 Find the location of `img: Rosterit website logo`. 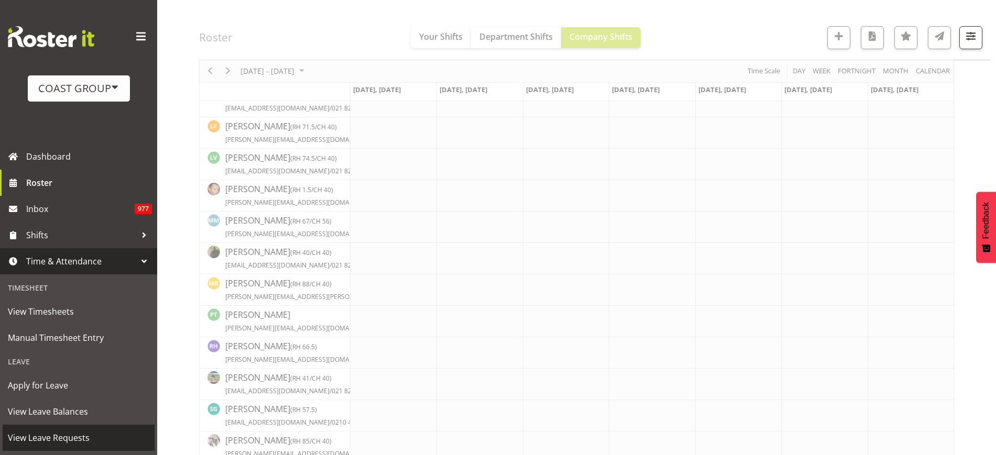

img: Rosterit website logo is located at coordinates (51, 37).